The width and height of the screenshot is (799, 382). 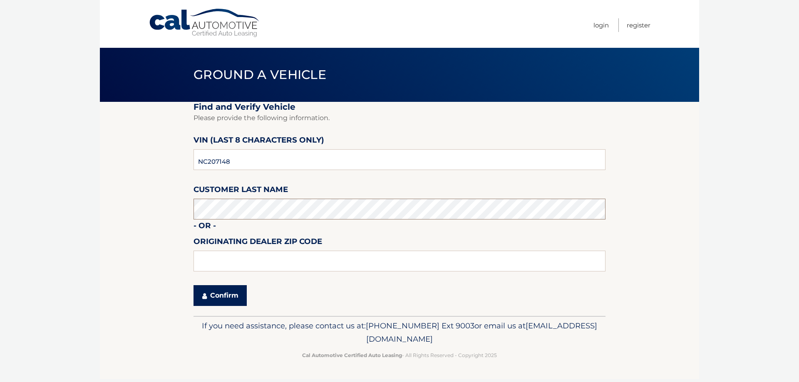 What do you see at coordinates (205, 23) in the screenshot?
I see `a: Cal Automotive` at bounding box center [205, 23].